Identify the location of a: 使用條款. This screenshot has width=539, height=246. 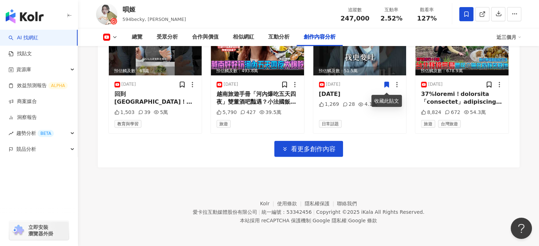
(291, 204).